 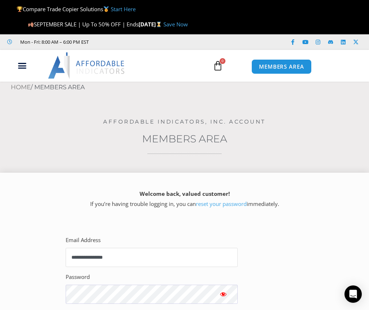 I want to click on span: Compare Trade Copier Solutions, so click(x=76, y=9).